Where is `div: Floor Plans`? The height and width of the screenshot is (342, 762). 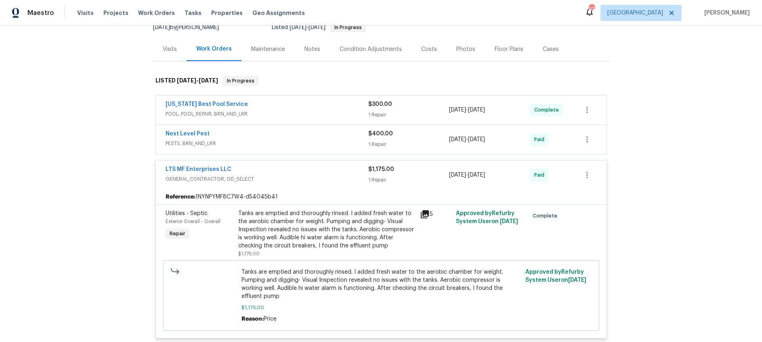 div: Floor Plans is located at coordinates (509, 49).